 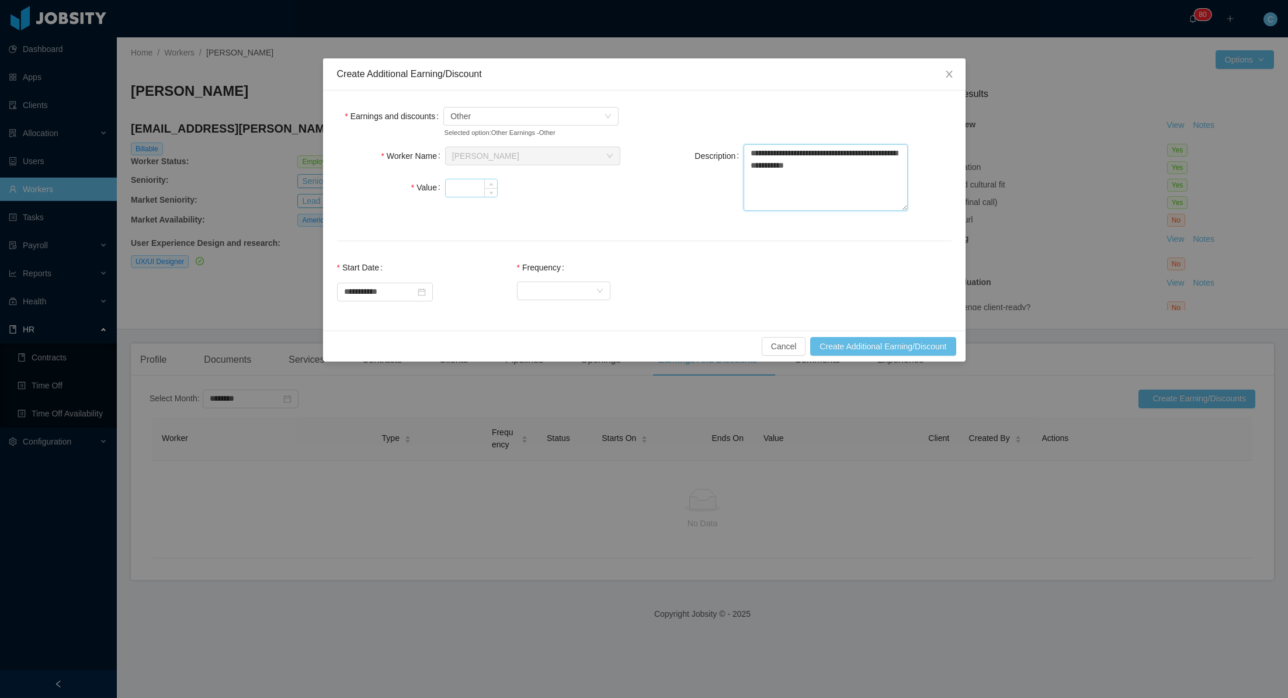 I want to click on label: Earnings and discounts, so click(x=394, y=116).